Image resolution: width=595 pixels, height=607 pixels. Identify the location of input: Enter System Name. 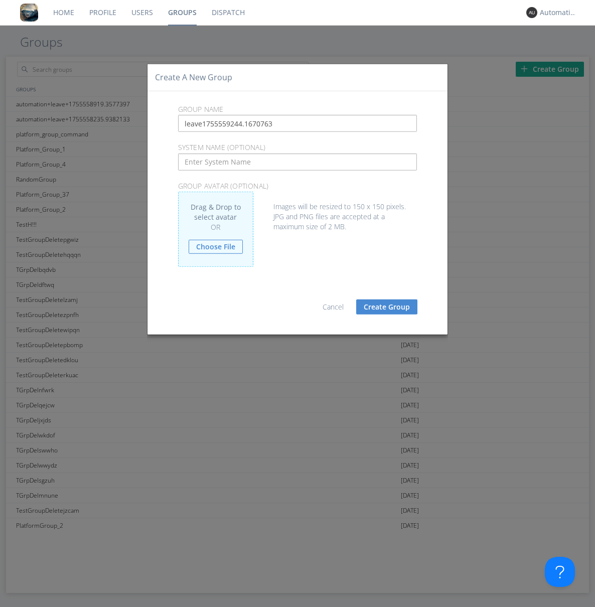
(297, 161).